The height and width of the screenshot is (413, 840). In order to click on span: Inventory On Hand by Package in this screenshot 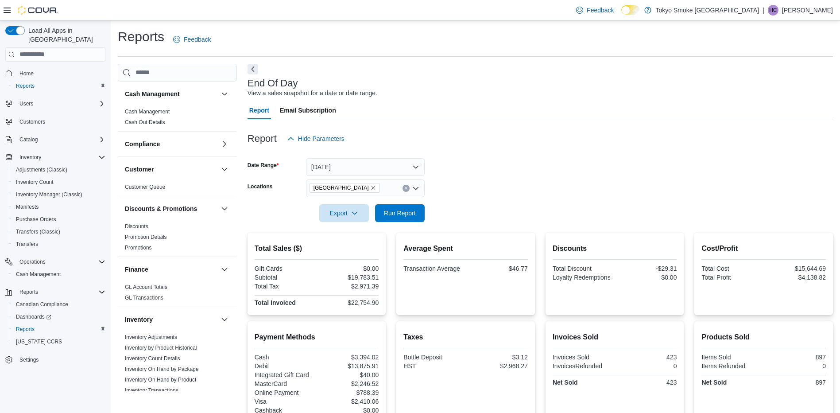, I will do `click(162, 369)`.